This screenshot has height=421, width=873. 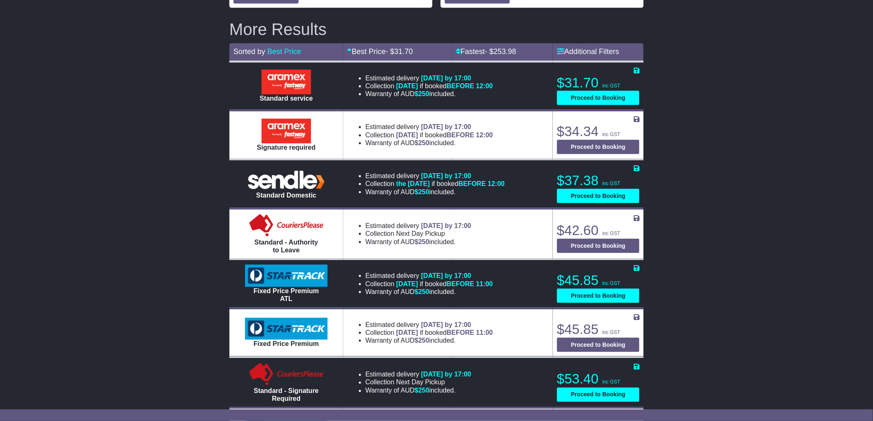 What do you see at coordinates (486, 52) in the screenshot?
I see `a: Fastest- $253.98` at bounding box center [486, 52].